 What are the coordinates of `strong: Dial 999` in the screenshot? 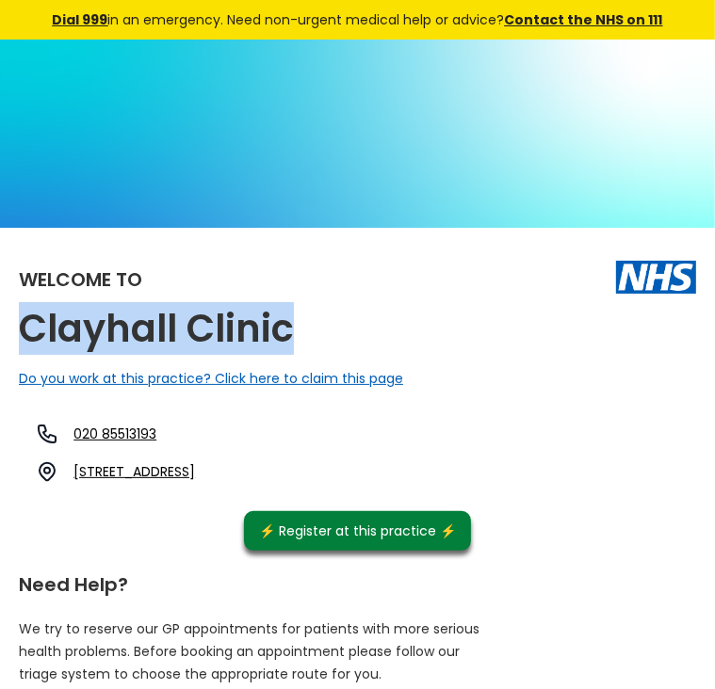 It's located at (80, 20).